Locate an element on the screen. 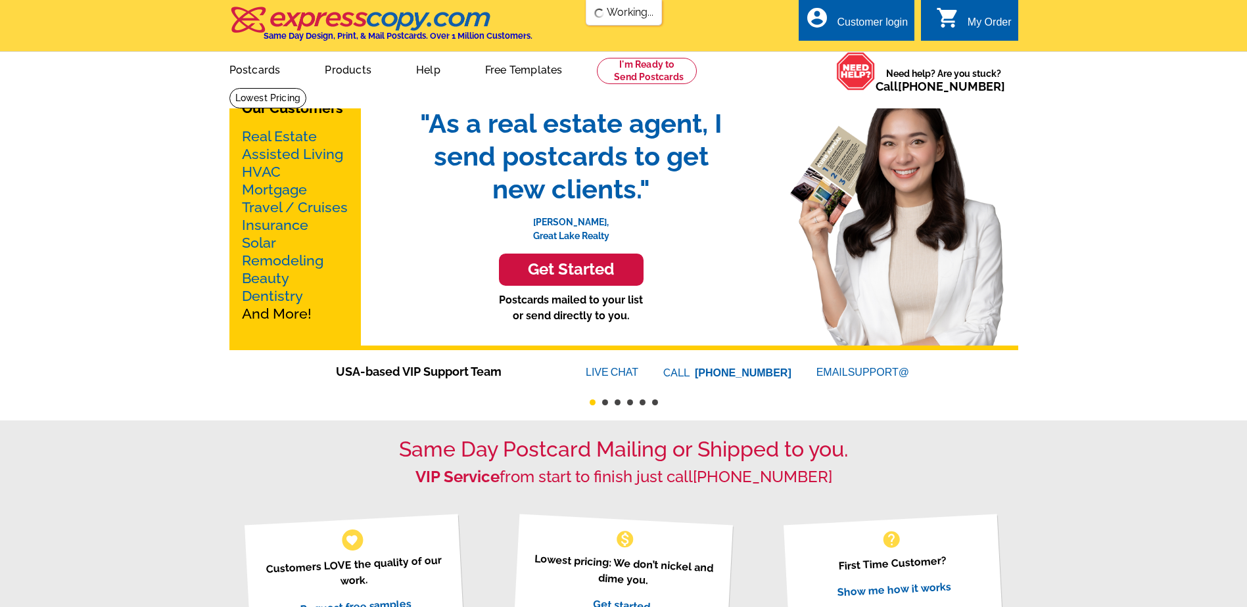  button: 3 of 6 is located at coordinates (617, 402).